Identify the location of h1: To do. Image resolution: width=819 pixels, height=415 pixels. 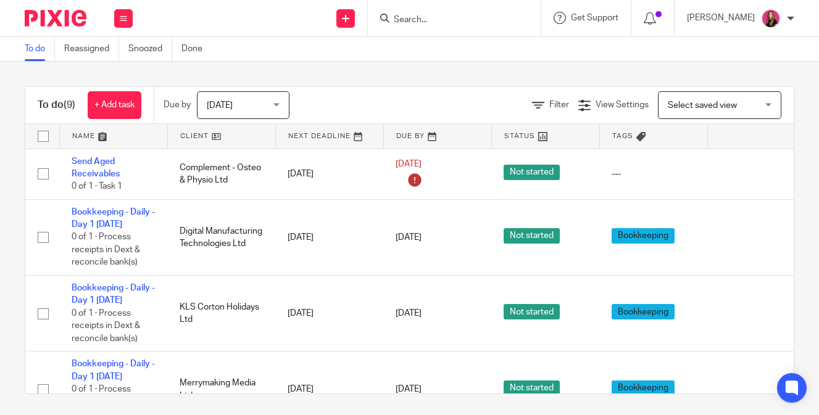
(56, 105).